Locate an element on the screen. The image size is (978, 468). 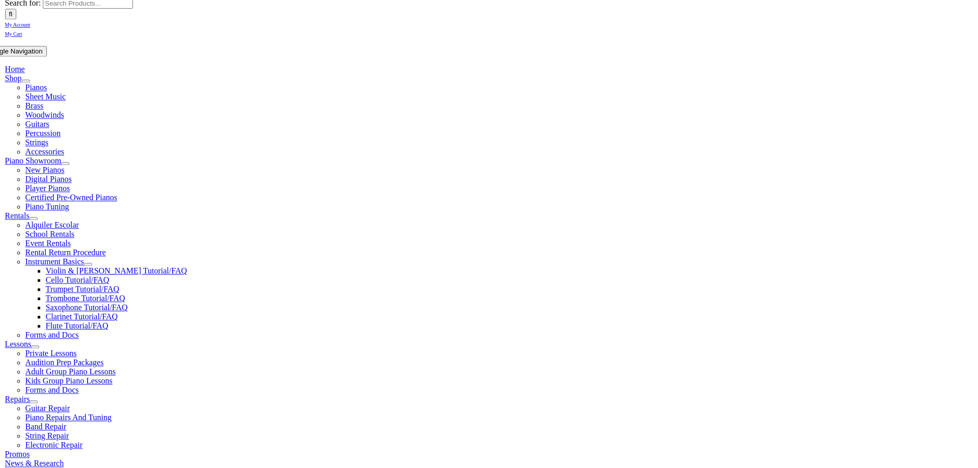
span: Home is located at coordinates (15, 69).